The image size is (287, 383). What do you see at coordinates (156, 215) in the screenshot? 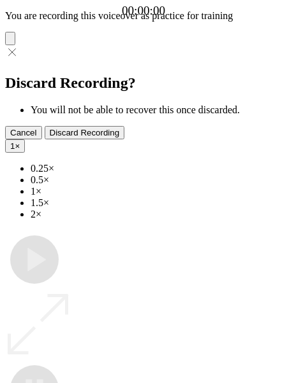
I see `li: 2×` at bounding box center [156, 215].